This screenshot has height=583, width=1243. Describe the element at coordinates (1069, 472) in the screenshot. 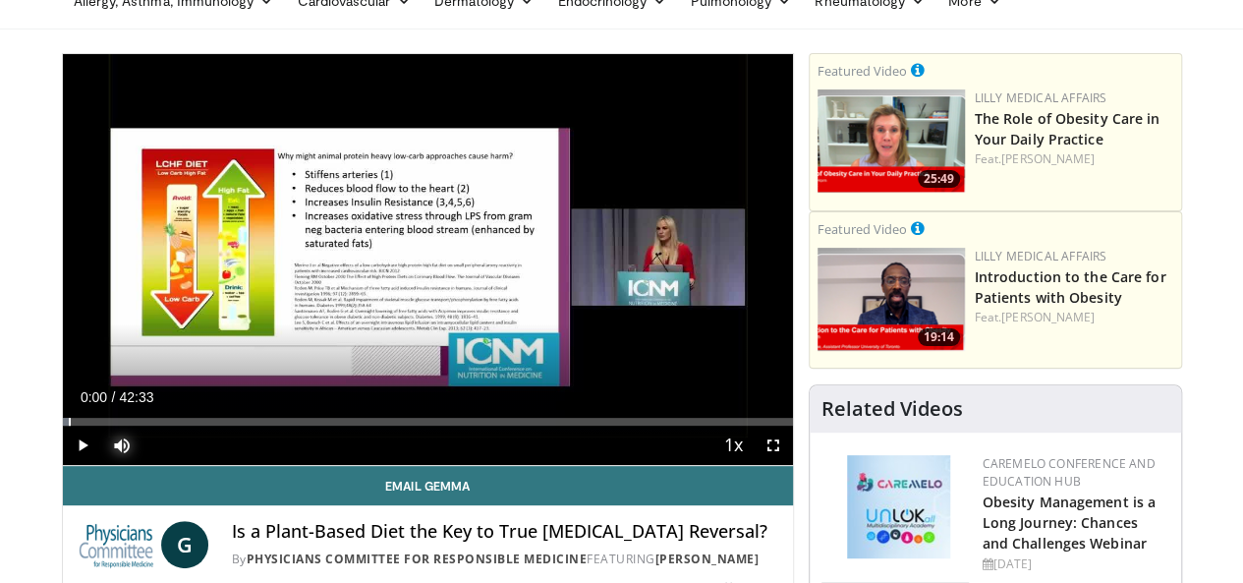

I see `a: CaReMeLO Conference and Education Hub` at that location.